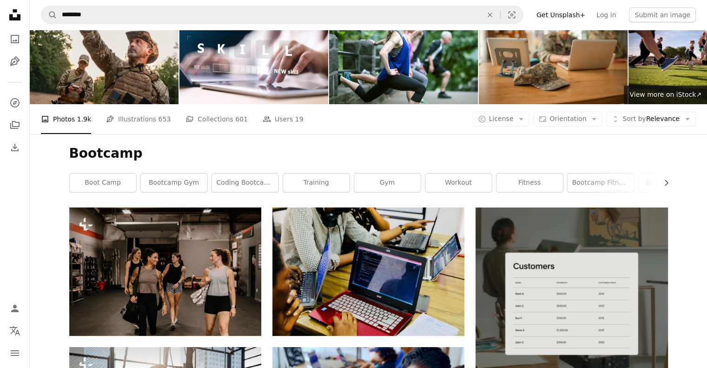 The image size is (707, 368). What do you see at coordinates (15, 39) in the screenshot?
I see `a: Photos` at bounding box center [15, 39].